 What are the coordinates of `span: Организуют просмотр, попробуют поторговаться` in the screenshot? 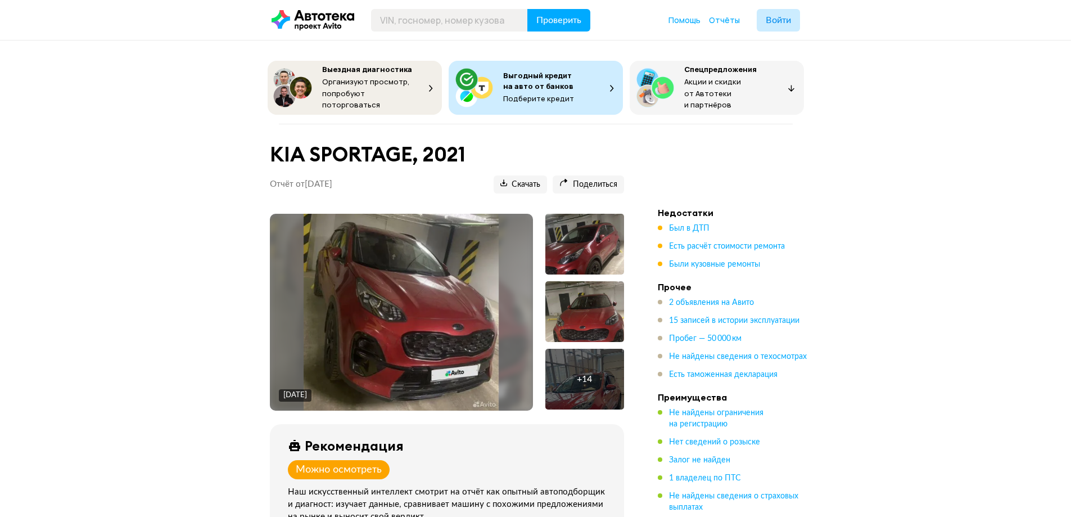 It's located at (366, 93).